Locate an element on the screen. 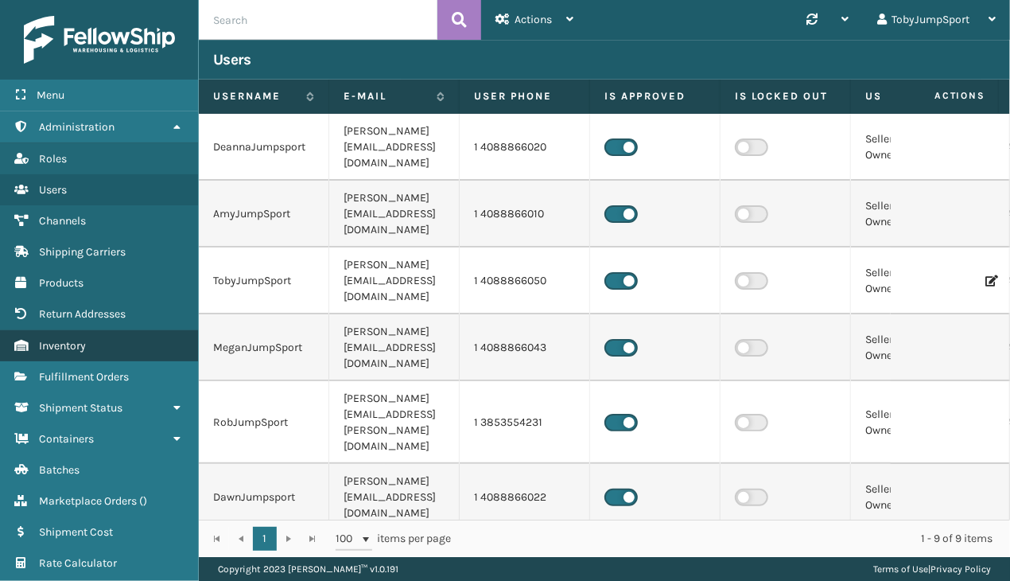 The image size is (1010, 581). span: items per page is located at coordinates (394, 539).